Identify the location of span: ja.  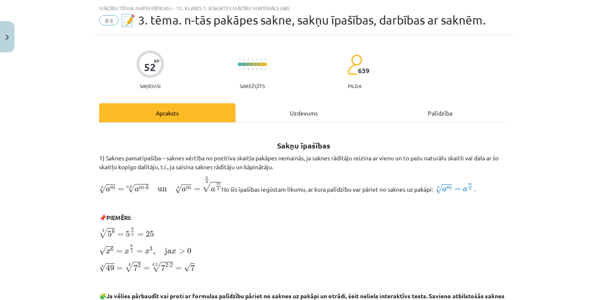
(168, 252).